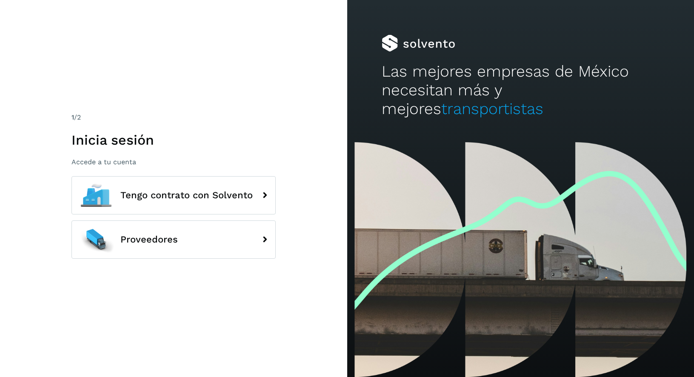  Describe the element at coordinates (186, 195) in the screenshot. I see `span: Tengo contrato con Solvento` at that location.